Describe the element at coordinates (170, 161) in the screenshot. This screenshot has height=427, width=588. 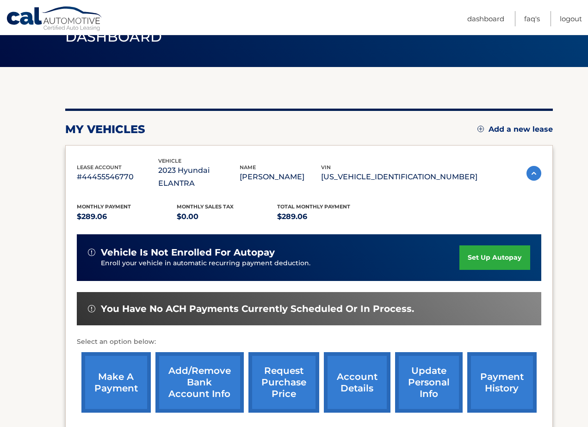
I see `span: vehicle` at that location.